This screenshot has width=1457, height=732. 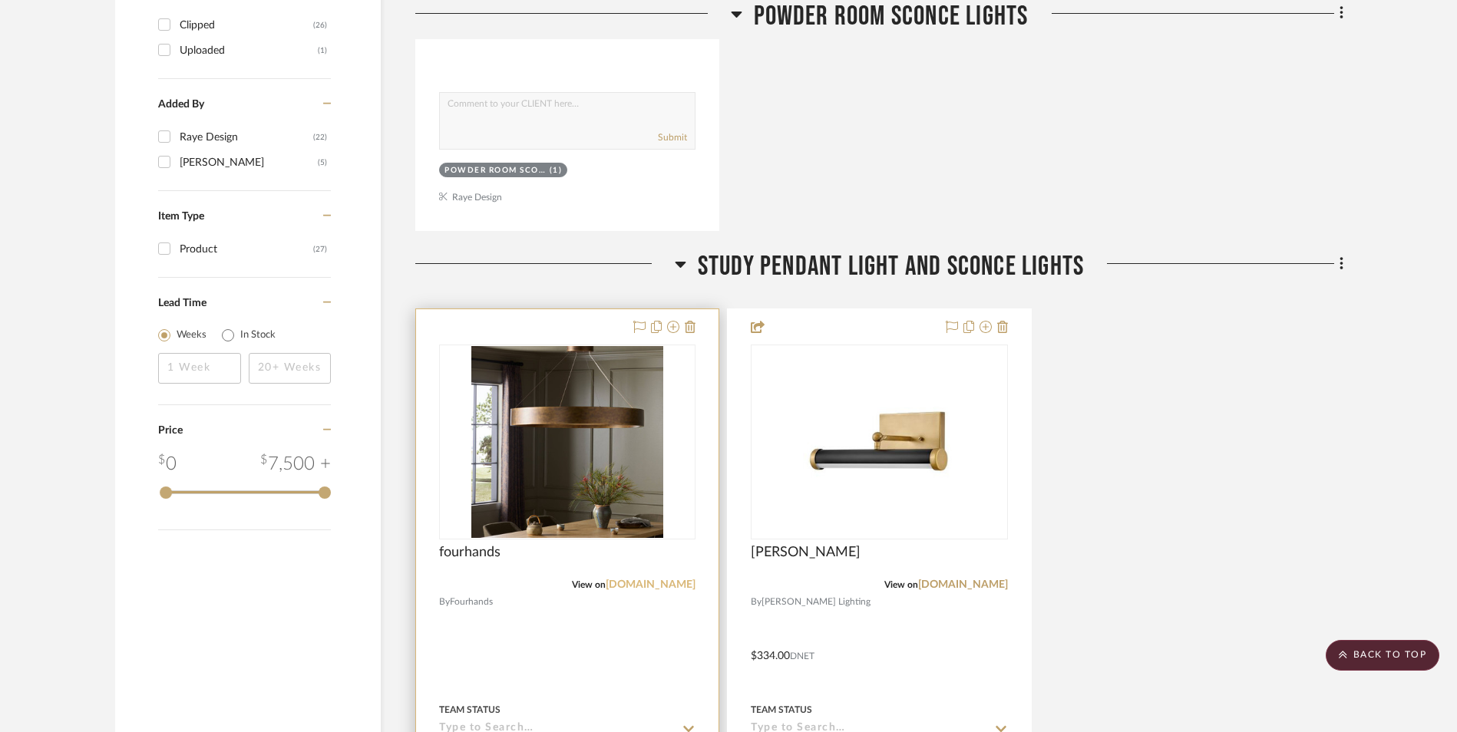 I want to click on div: (22), so click(x=320, y=137).